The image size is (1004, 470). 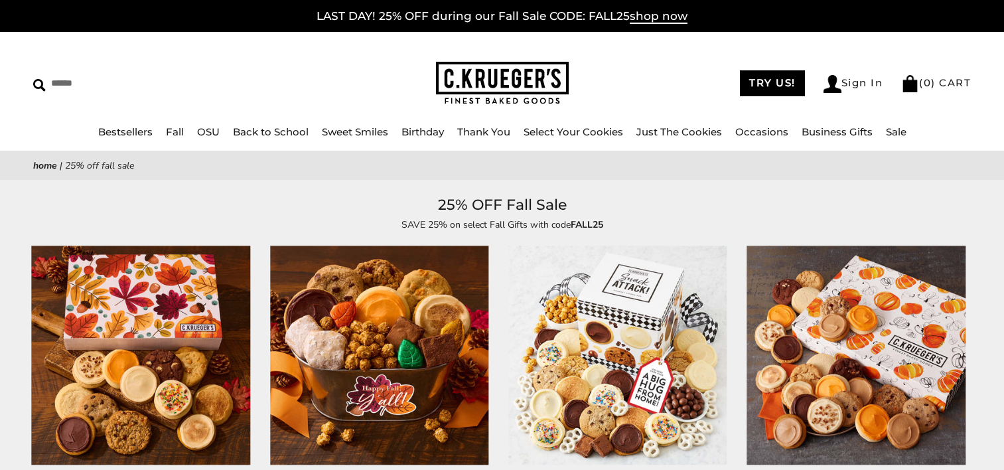 What do you see at coordinates (501, 17) in the screenshot?
I see `a: LAST DAY! 25% OFF during our Fall Sale CODE: FALL25shop now` at bounding box center [501, 17].